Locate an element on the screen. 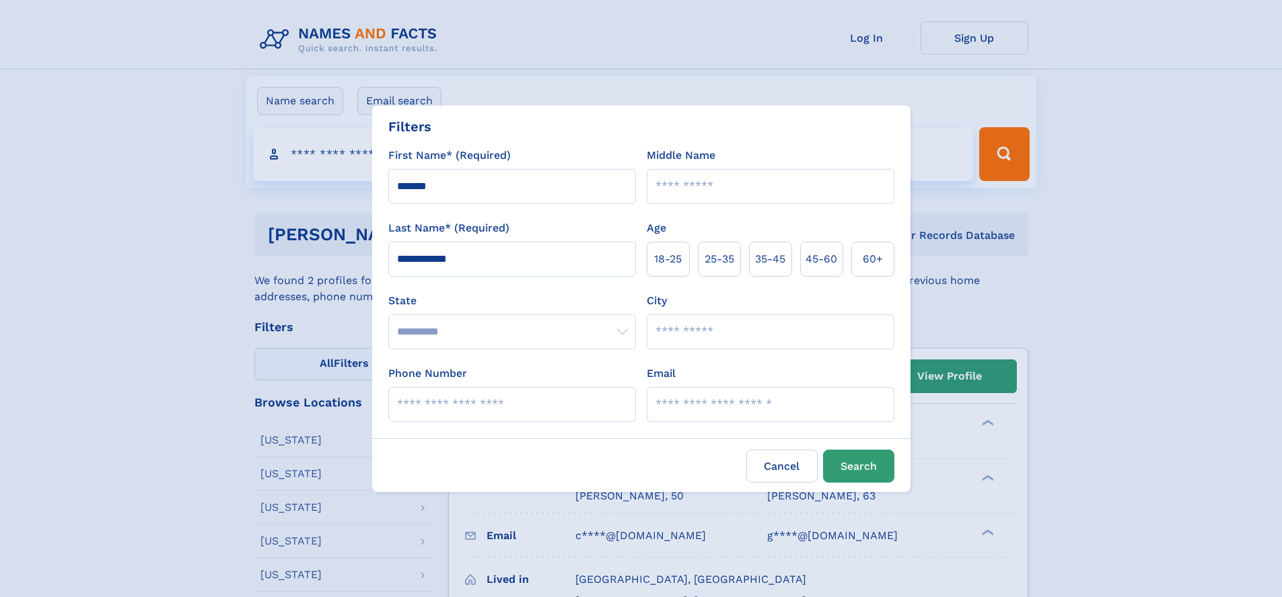 The width and height of the screenshot is (1282, 597). label: City is located at coordinates (657, 301).